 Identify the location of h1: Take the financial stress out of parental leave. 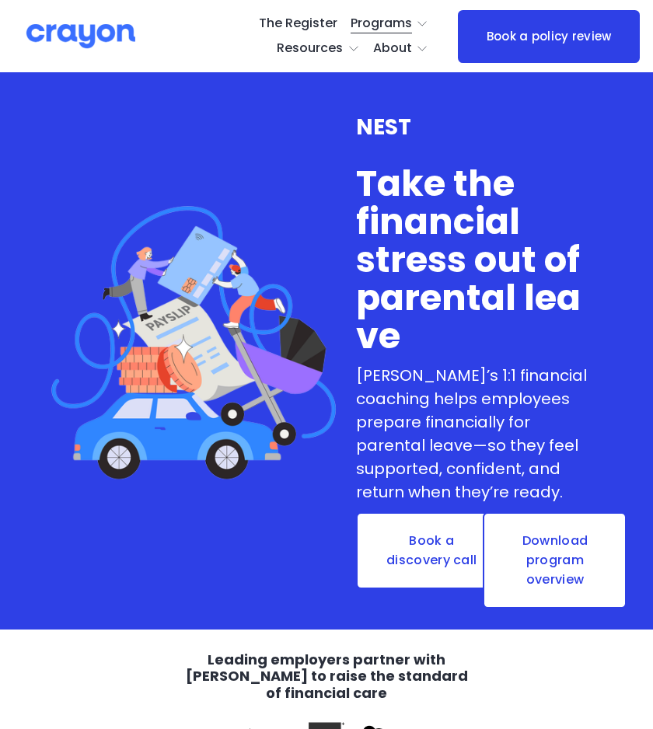
(479, 260).